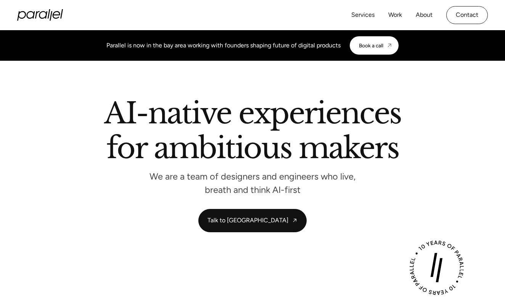 This screenshot has width=505, height=301. I want to click on a: About, so click(424, 15).